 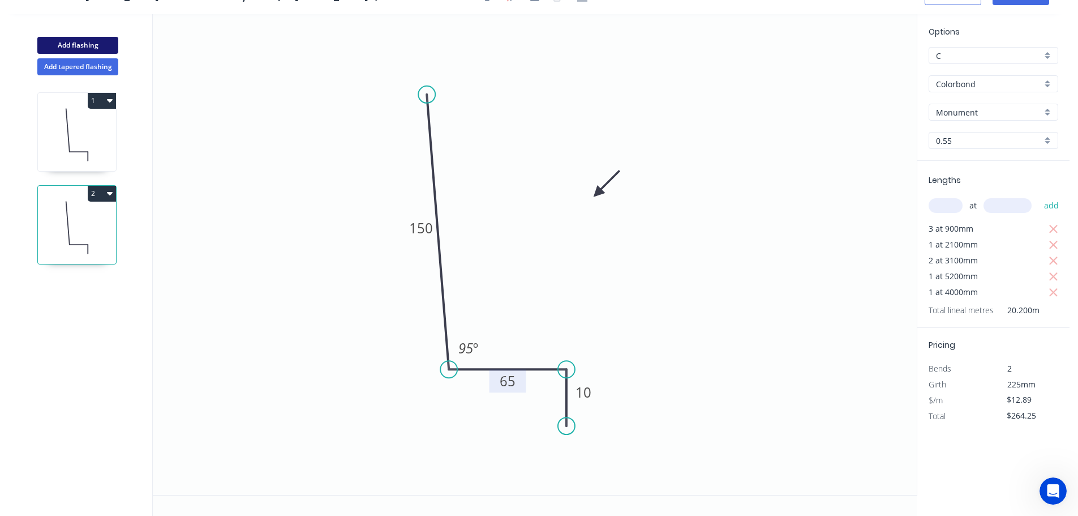 What do you see at coordinates (944, 32) in the screenshot?
I see `span: Options` at bounding box center [944, 32].